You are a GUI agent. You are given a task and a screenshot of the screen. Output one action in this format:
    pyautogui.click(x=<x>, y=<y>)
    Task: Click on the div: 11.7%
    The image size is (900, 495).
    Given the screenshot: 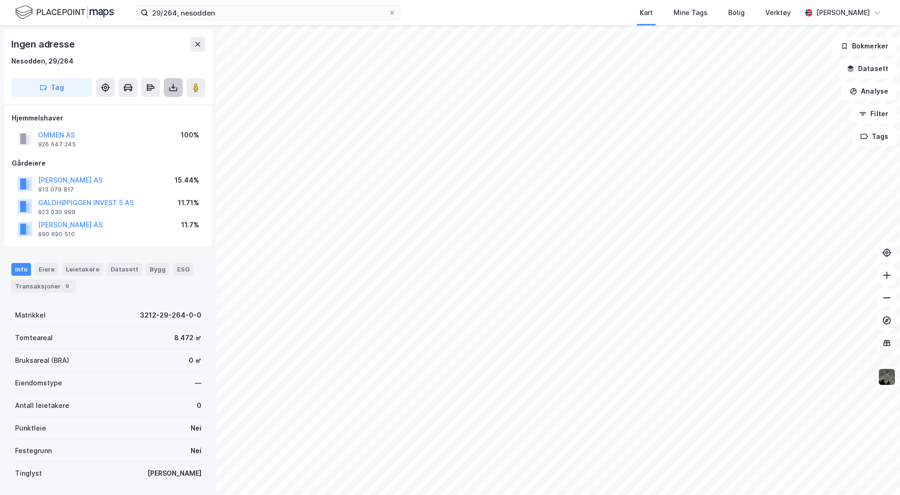 What is the action you would take?
    pyautogui.click(x=190, y=225)
    